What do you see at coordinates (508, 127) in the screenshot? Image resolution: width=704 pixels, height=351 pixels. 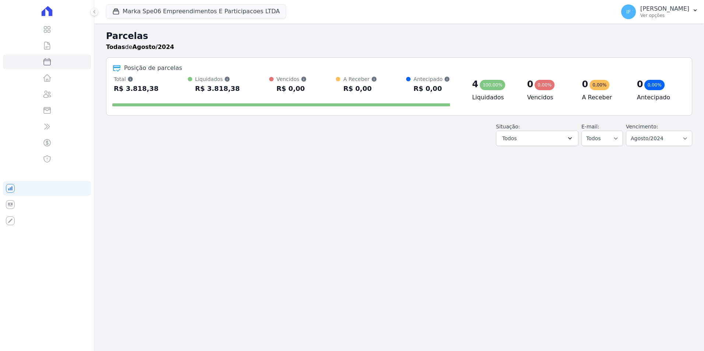 I see `label: Situação:` at bounding box center [508, 127].